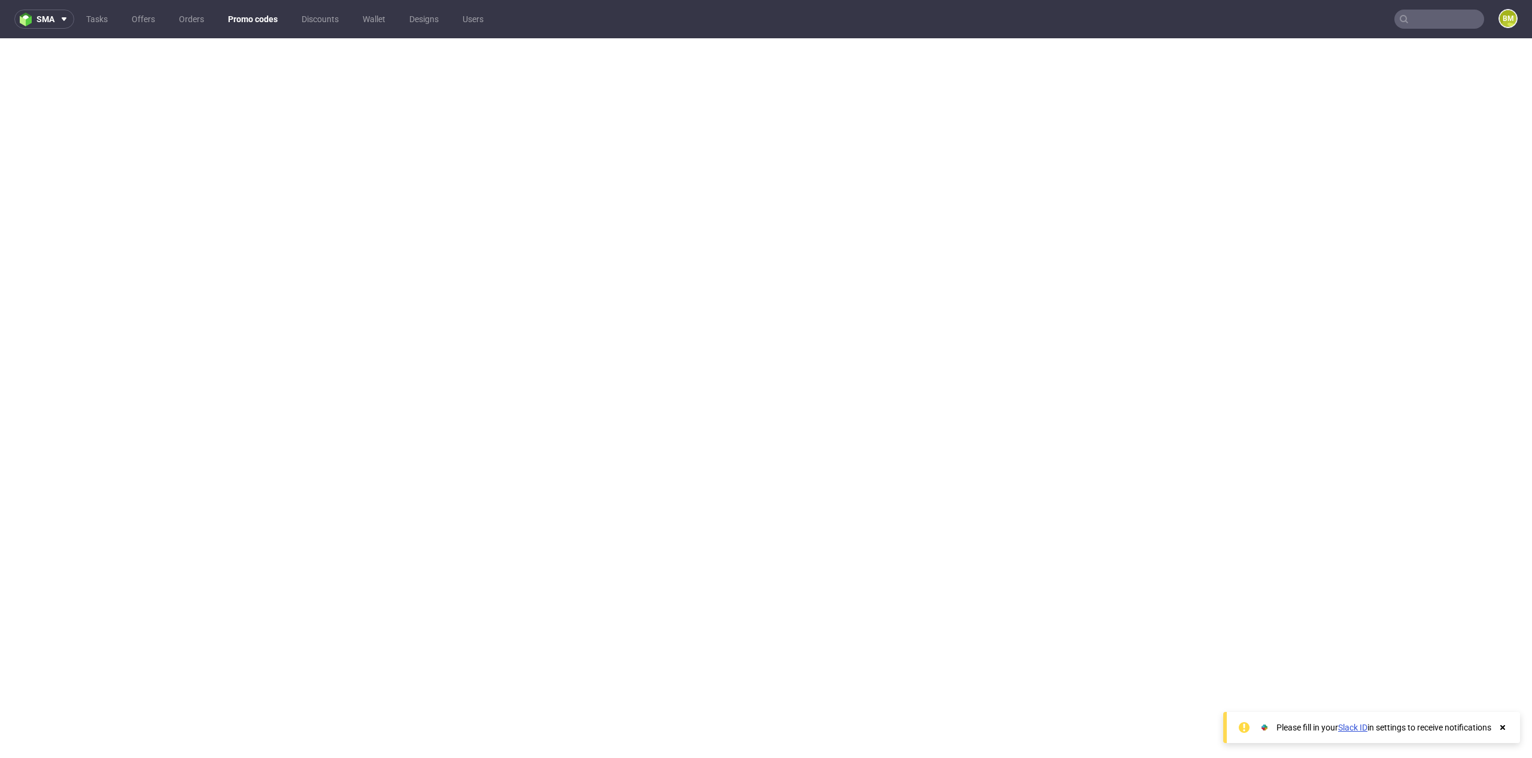 This screenshot has width=1532, height=758. What do you see at coordinates (1264, 728) in the screenshot?
I see `img: Slack` at bounding box center [1264, 728].